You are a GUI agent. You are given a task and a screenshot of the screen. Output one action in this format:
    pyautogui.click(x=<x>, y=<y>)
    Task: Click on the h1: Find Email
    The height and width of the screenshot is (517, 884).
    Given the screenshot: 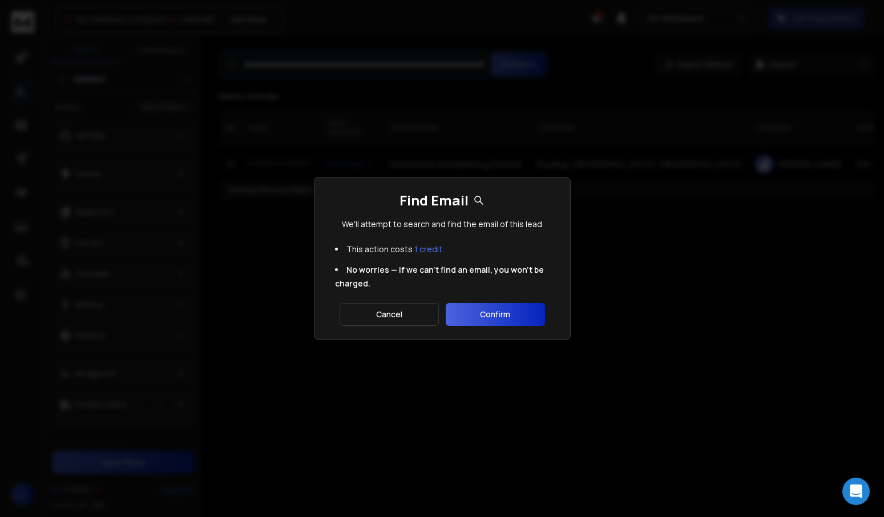 What is the action you would take?
    pyautogui.click(x=441, y=200)
    